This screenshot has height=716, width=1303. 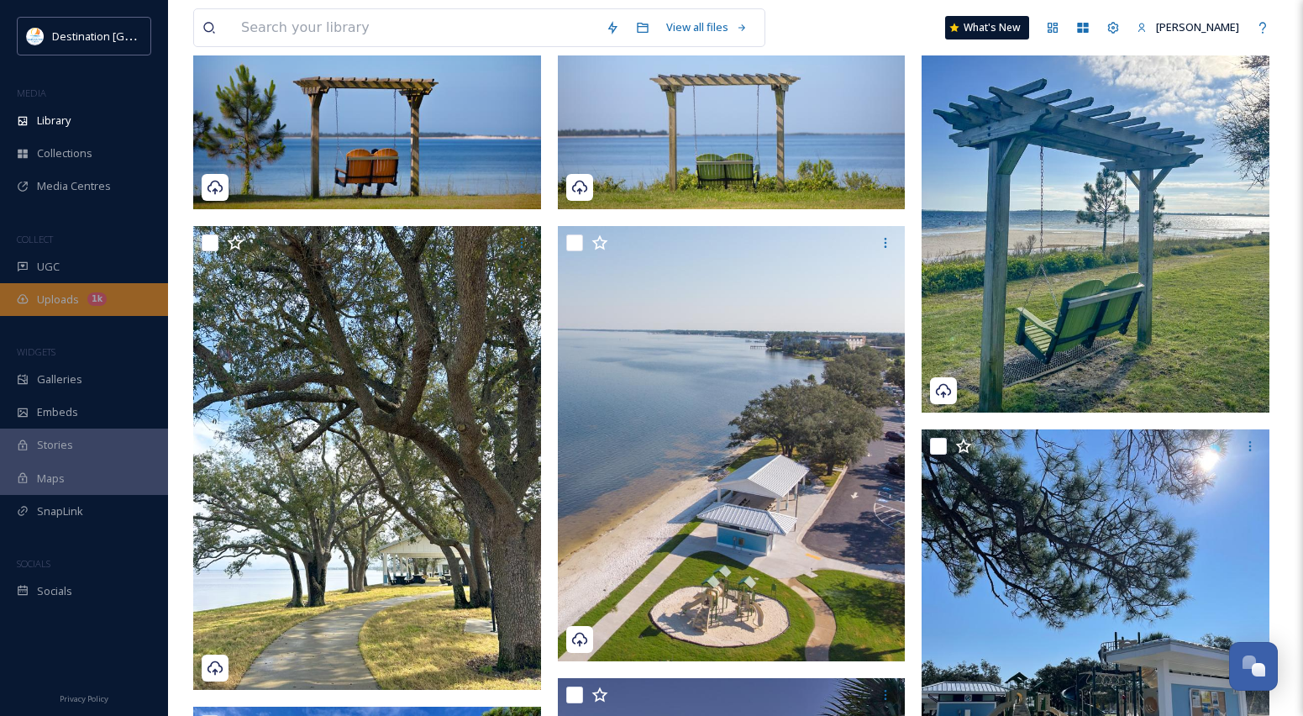 I want to click on span: Socials, so click(x=55, y=591).